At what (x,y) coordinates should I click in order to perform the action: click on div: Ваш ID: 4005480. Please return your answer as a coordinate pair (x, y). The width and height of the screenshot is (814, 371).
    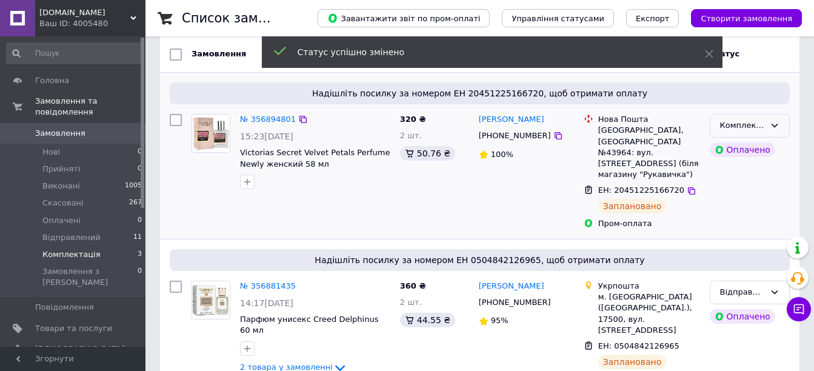
    Looking at the image, I should click on (92, 24).